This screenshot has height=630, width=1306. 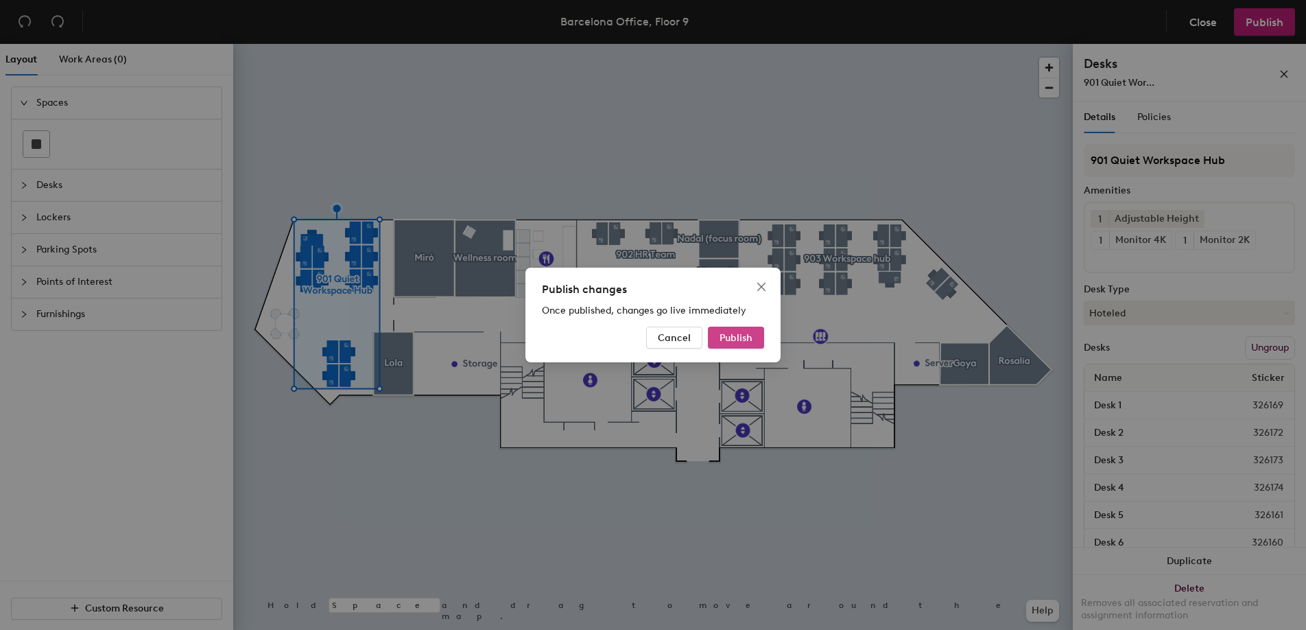 I want to click on span: close, so click(x=762, y=287).